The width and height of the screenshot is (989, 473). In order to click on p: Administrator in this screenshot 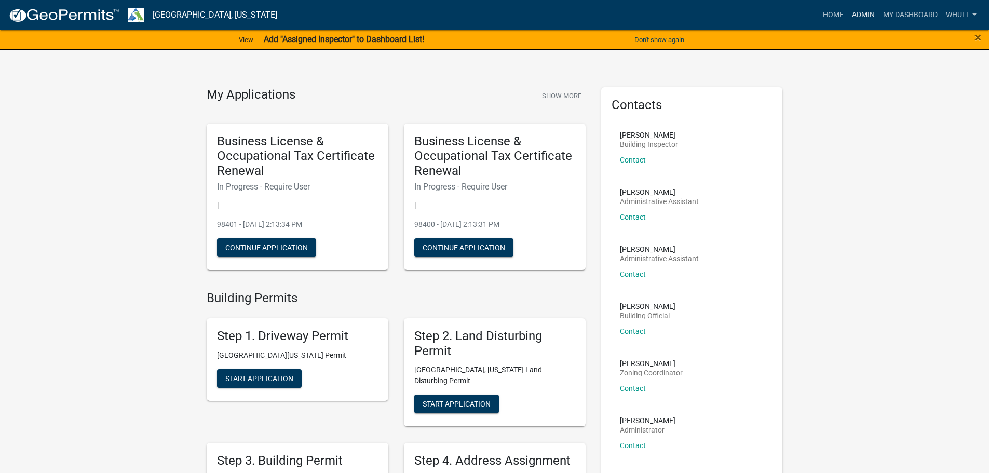, I will do `click(648, 430)`.